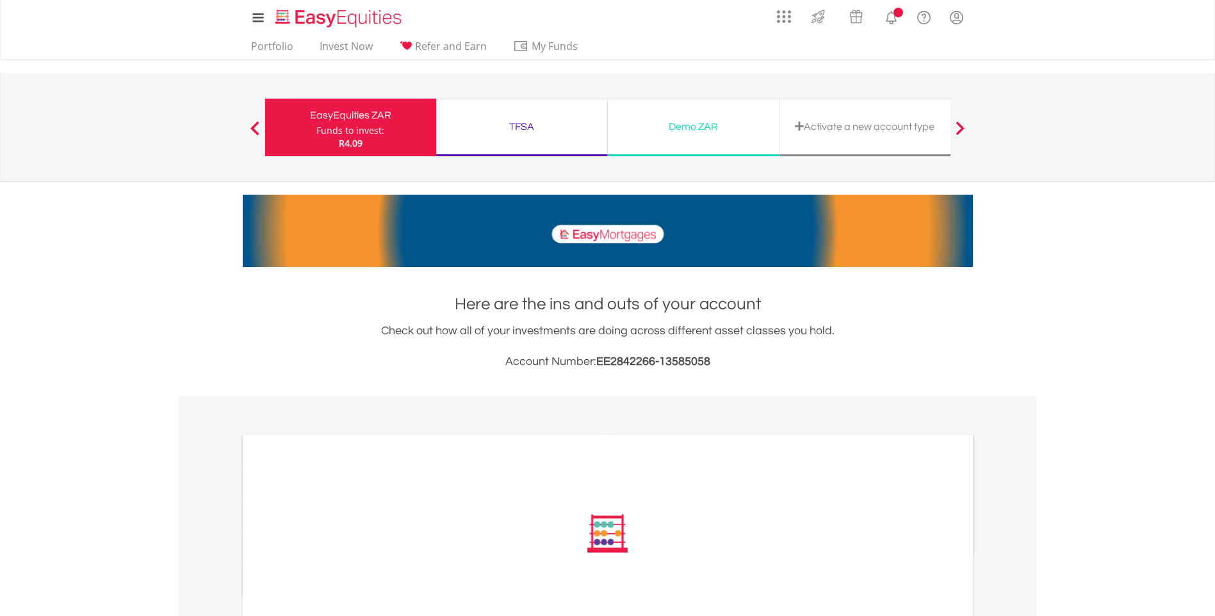 The width and height of the screenshot is (1215, 616). Describe the element at coordinates (350, 115) in the screenshot. I see `div: EasyEquities ZAR` at that location.